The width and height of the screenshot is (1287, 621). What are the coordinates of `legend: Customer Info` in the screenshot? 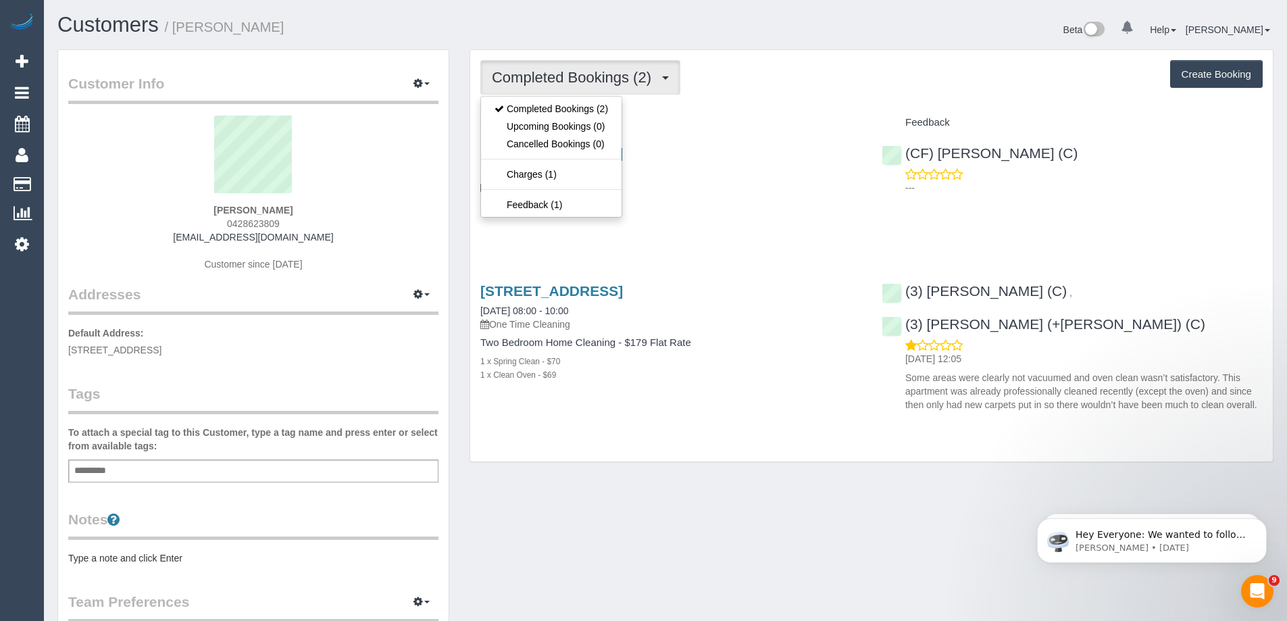 It's located at (253, 89).